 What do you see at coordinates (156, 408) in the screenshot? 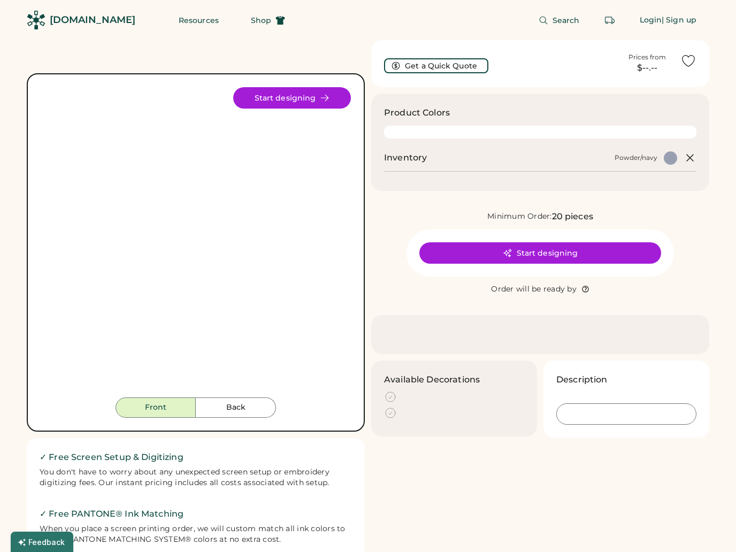
I see `button: Front` at bounding box center [156, 408].